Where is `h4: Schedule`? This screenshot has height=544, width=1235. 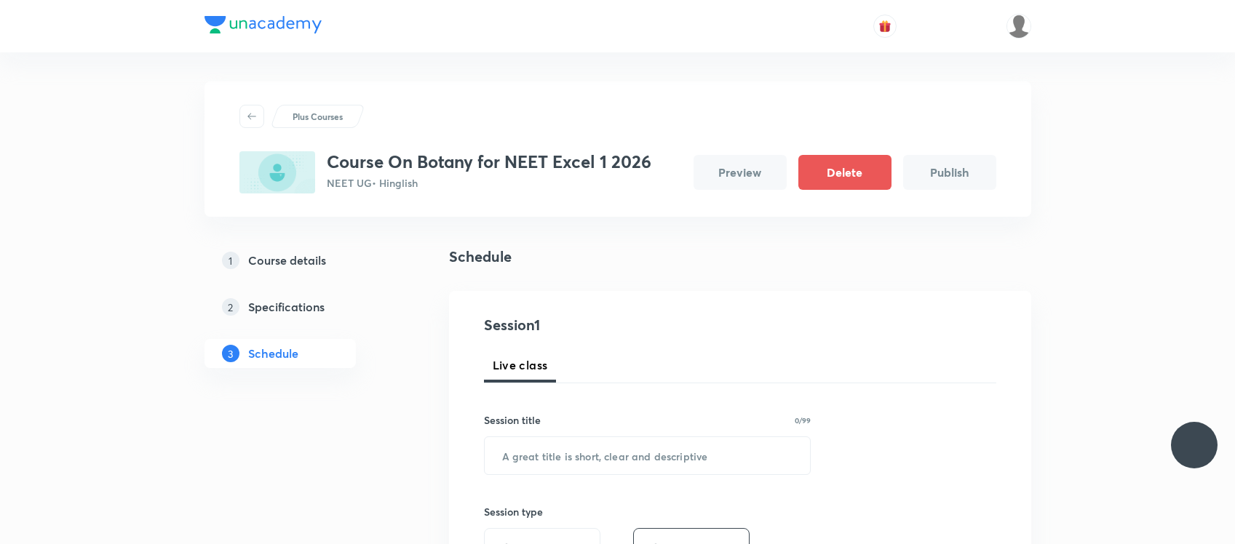
h4: Schedule is located at coordinates (480, 257).